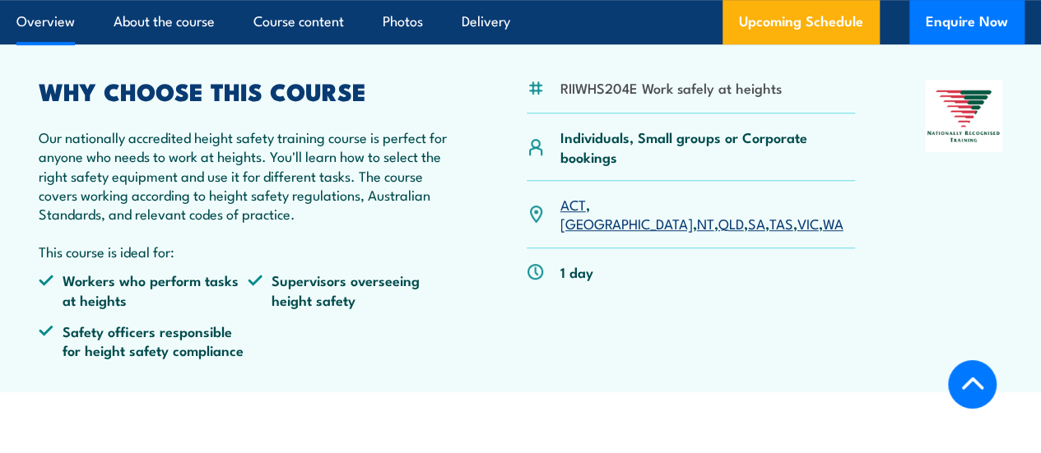  Describe the element at coordinates (577, 272) in the screenshot. I see `p: 1 day` at that location.